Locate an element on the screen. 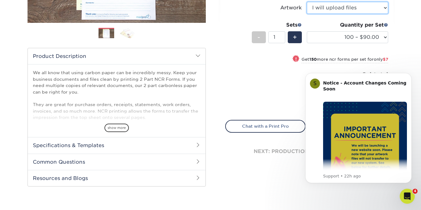 Image resolution: width=421 pixels, height=210 pixels. div: Profile image for Support is located at coordinates (19, 20).